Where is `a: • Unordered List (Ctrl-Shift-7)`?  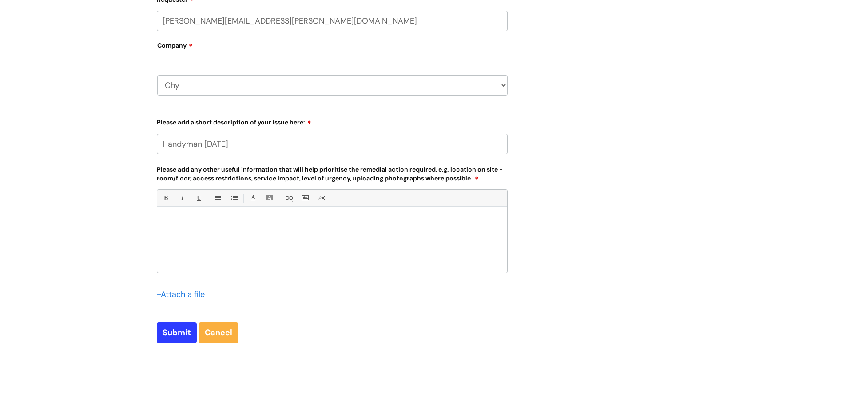 a: • Unordered List (Ctrl-Shift-7) is located at coordinates (217, 198).